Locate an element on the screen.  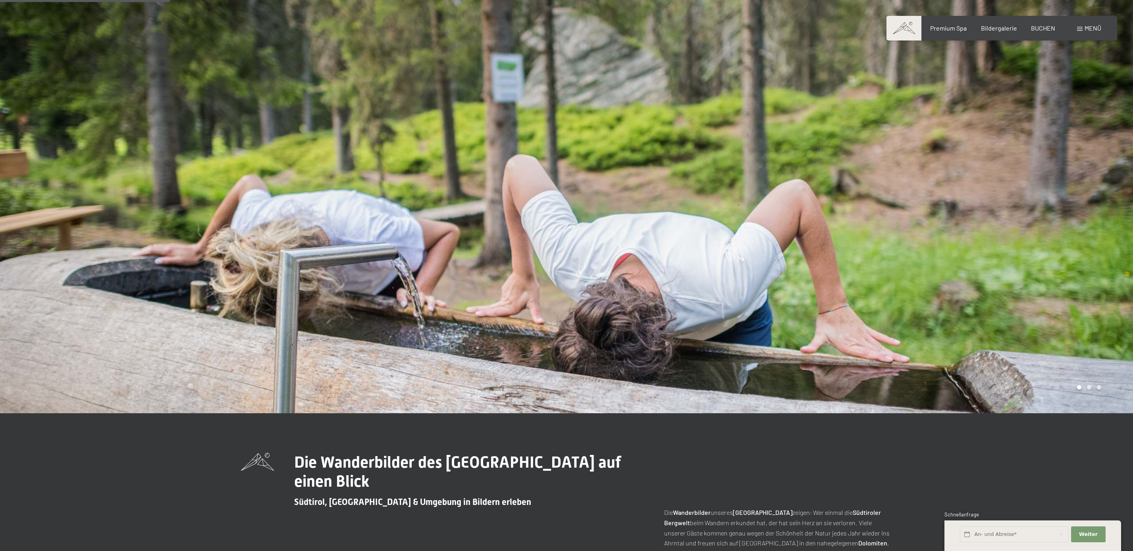
strong: Wanderbilder is located at coordinates (692, 512).